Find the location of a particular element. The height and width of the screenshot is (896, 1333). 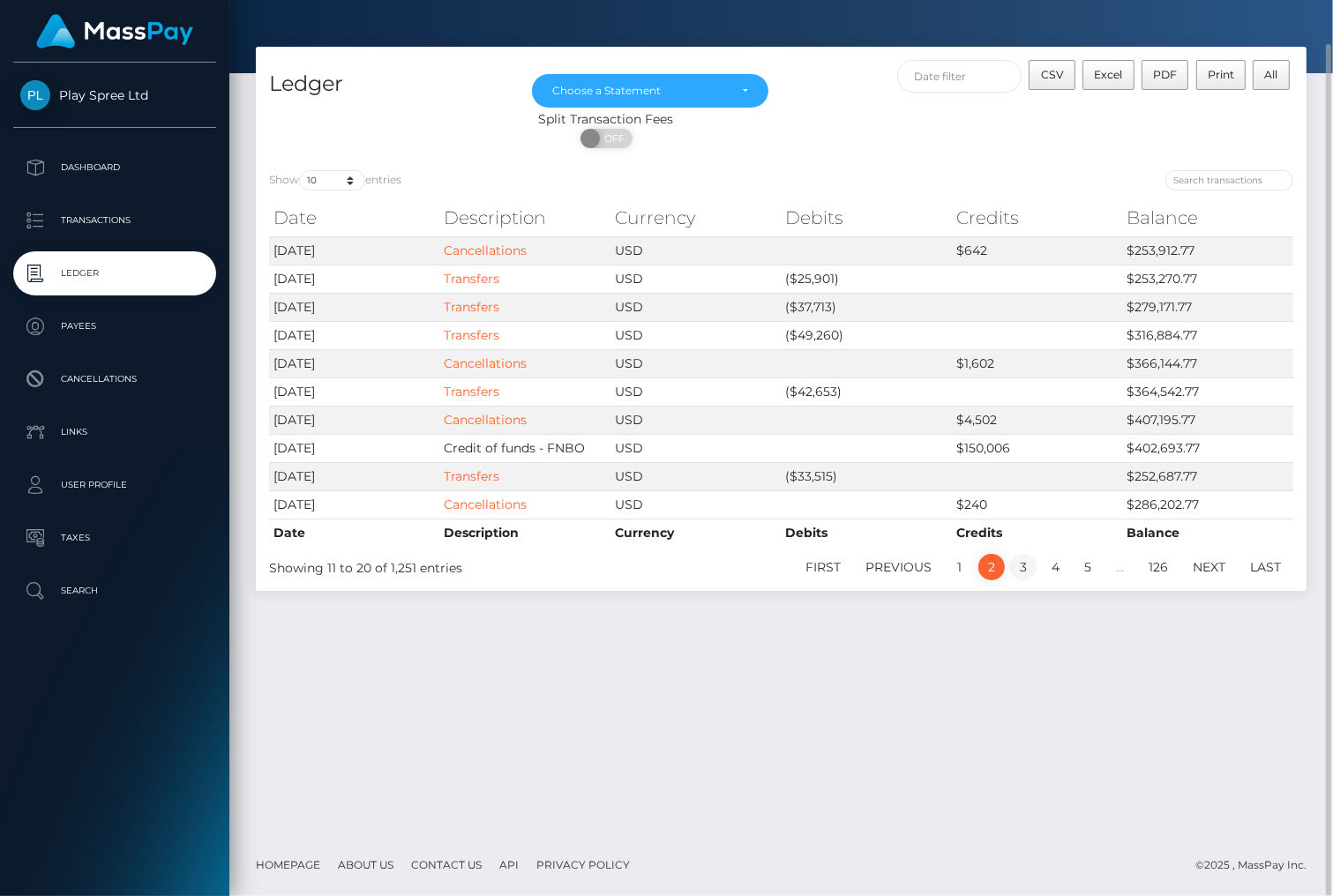

span: Excel is located at coordinates (1108, 75).